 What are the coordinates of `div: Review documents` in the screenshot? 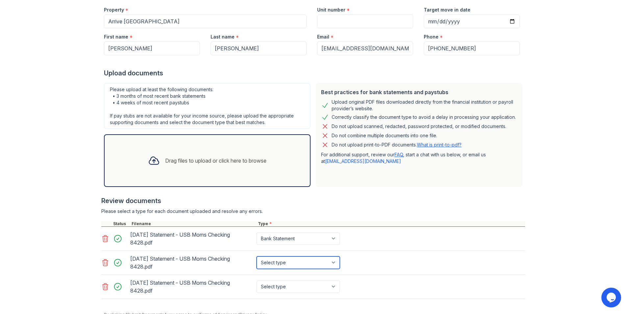 It's located at (313, 201).